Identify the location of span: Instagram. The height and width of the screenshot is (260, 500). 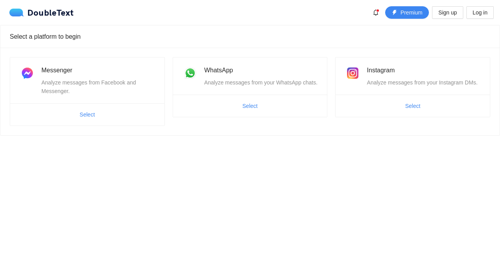
(381, 70).